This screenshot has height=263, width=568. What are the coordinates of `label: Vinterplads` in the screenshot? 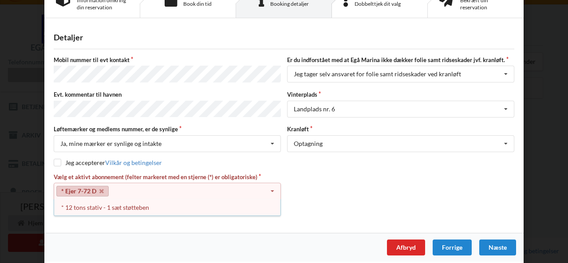 It's located at (401, 95).